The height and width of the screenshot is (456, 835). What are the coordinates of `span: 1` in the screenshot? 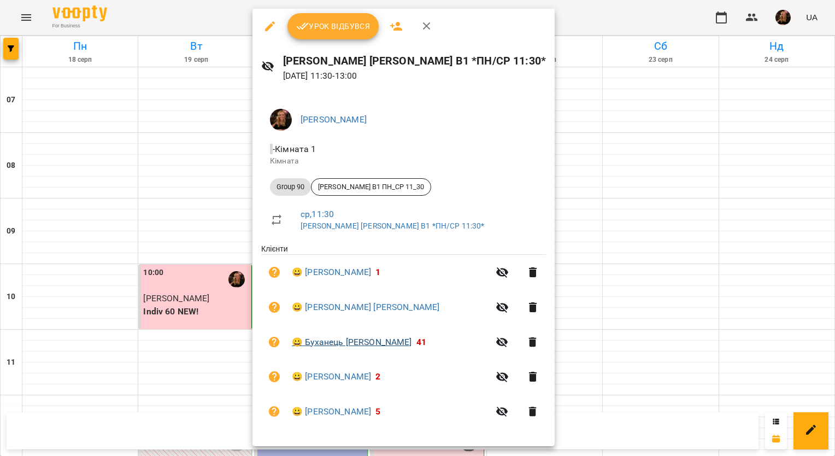 It's located at (377, 271).